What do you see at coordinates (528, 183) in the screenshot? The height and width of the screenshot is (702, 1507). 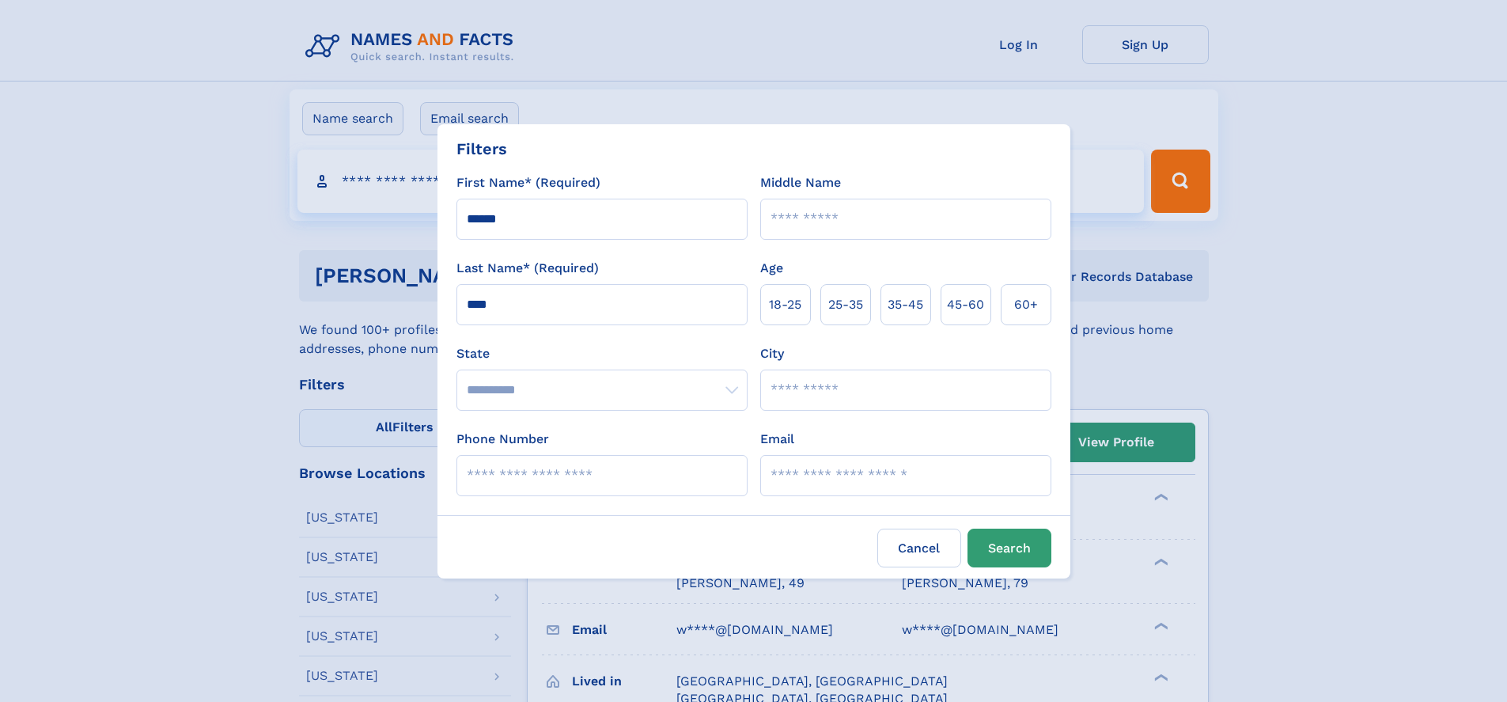 I see `label: First Name* (Required)` at bounding box center [528, 183].